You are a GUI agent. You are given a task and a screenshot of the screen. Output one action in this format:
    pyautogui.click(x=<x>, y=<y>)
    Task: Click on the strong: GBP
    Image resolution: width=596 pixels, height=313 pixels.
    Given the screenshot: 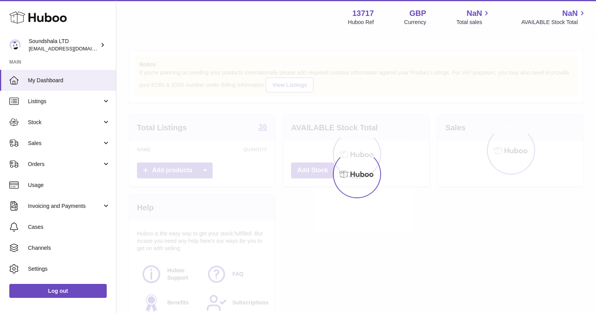 What is the action you would take?
    pyautogui.click(x=417, y=13)
    